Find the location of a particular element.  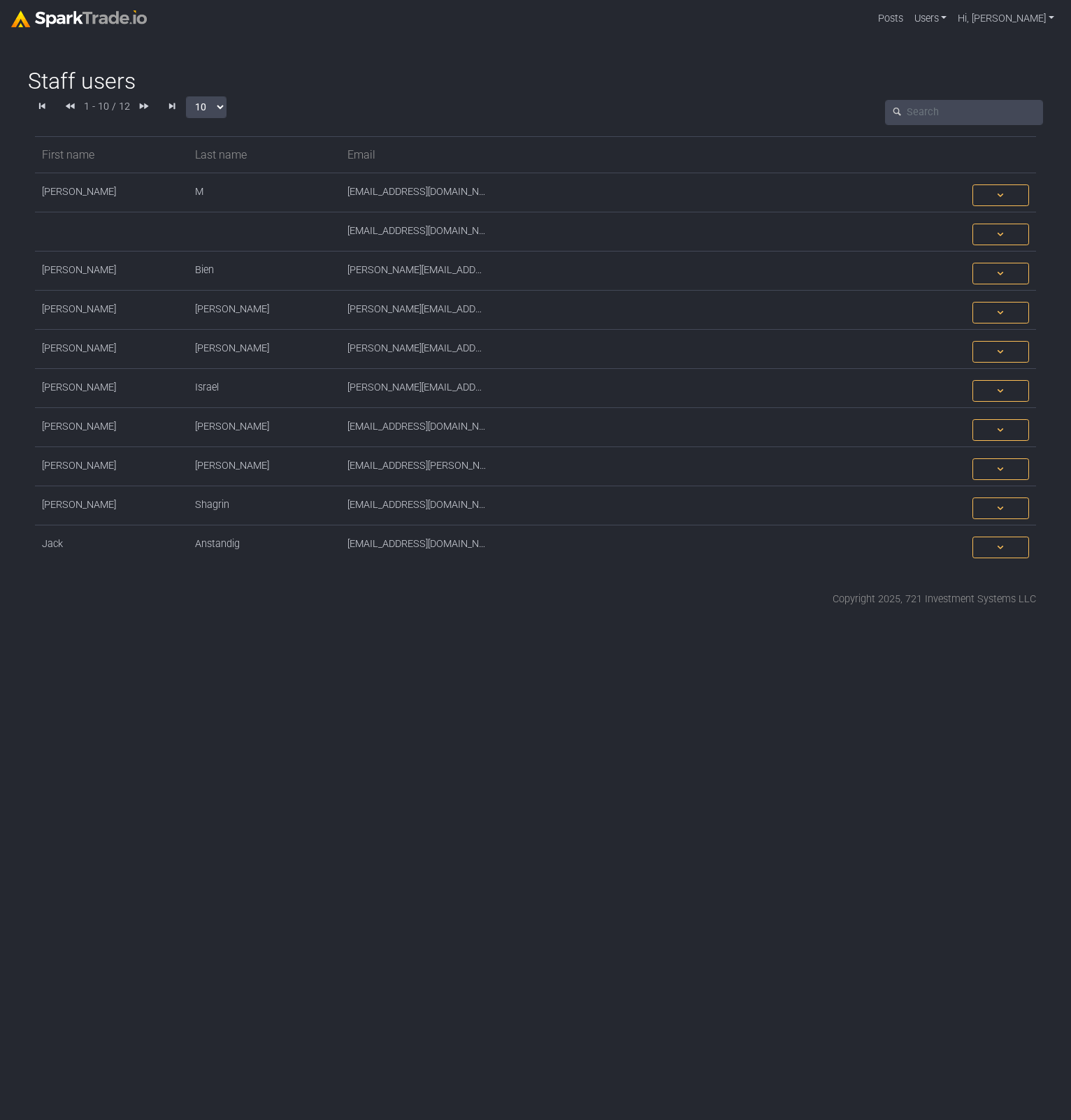

input: Search is located at coordinates (964, 113).